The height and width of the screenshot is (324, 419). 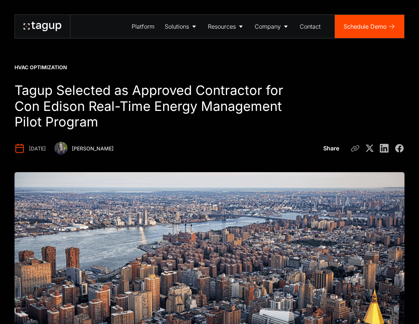 What do you see at coordinates (158, 107) in the screenshot?
I see `h1: Tagup Selected as Approved Contractor for Con Edison Real-Time Energy Management Pilot Program` at bounding box center [158, 107].